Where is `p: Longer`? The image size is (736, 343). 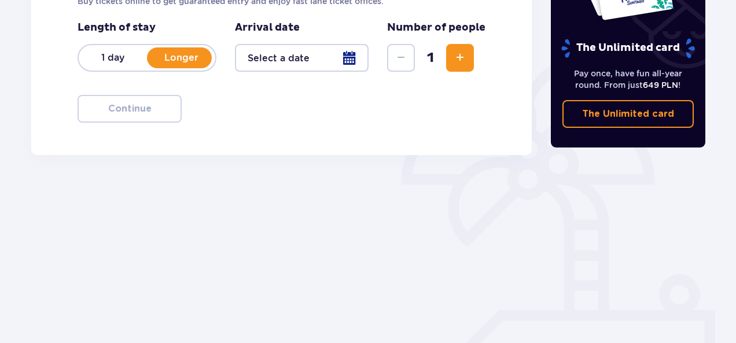
p: Longer is located at coordinates (181, 58).